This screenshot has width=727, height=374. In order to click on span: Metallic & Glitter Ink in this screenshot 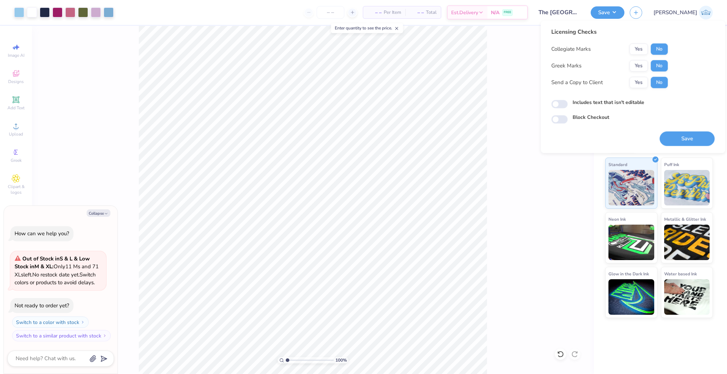, I will do `click(685, 219)`.